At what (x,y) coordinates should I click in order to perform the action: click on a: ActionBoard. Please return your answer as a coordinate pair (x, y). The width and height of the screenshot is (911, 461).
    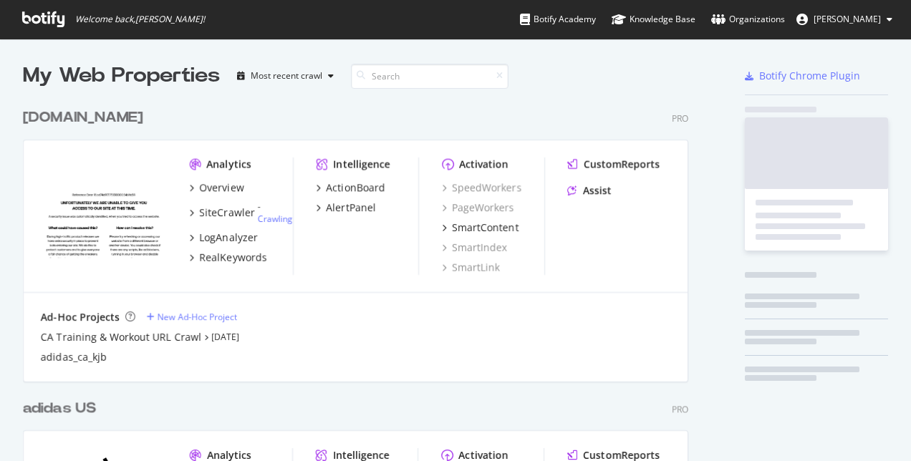
    Looking at the image, I should click on (351, 188).